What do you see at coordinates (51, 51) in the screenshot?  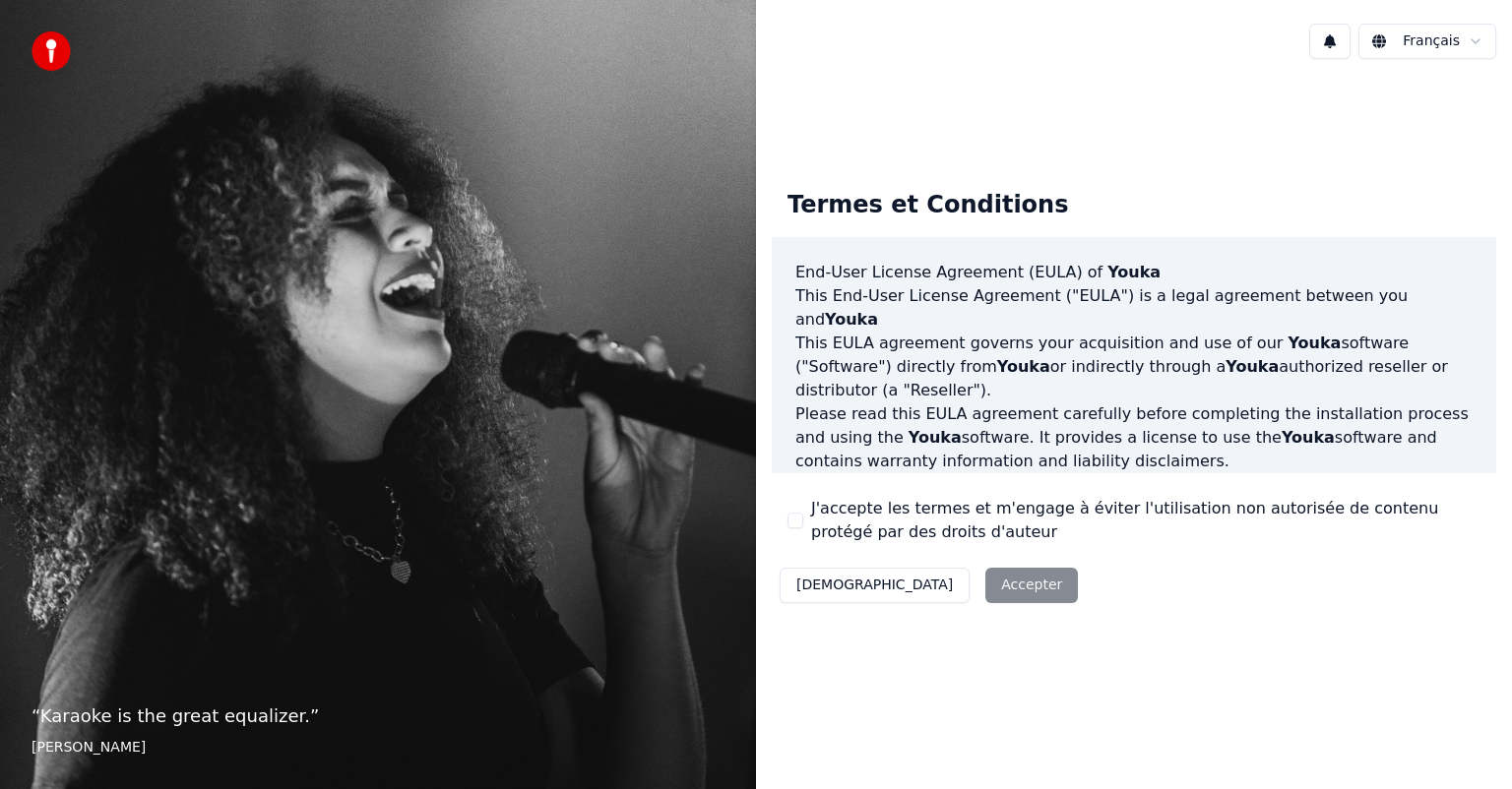 I see `img: youka` at bounding box center [51, 51].